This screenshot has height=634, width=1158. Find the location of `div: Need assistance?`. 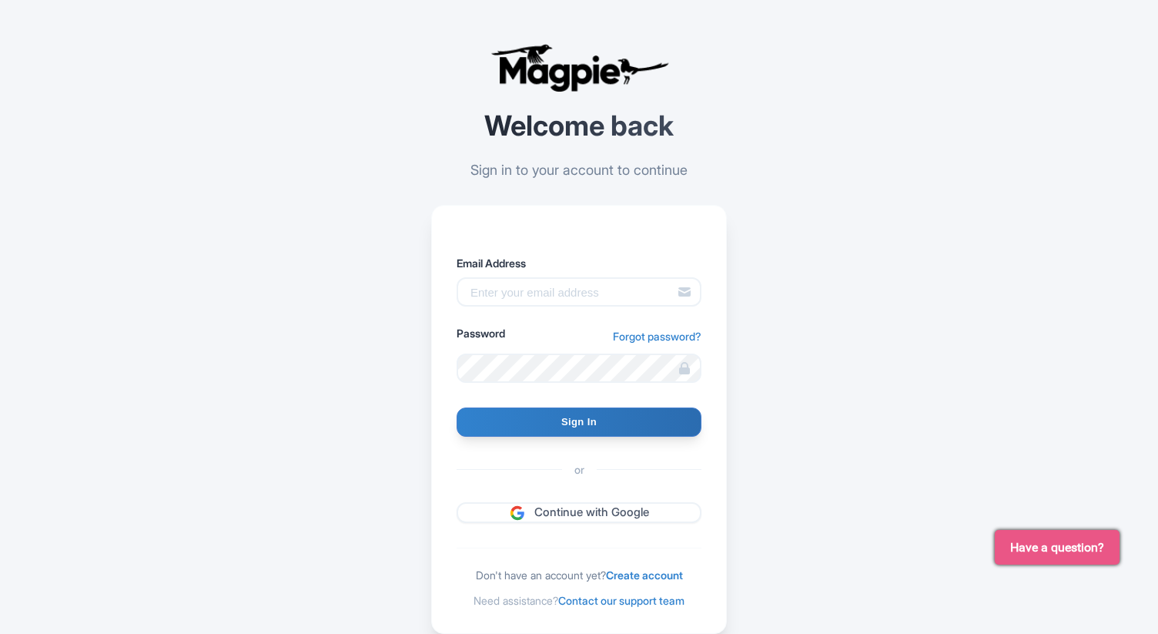

div: Need assistance? is located at coordinates (579, 600).